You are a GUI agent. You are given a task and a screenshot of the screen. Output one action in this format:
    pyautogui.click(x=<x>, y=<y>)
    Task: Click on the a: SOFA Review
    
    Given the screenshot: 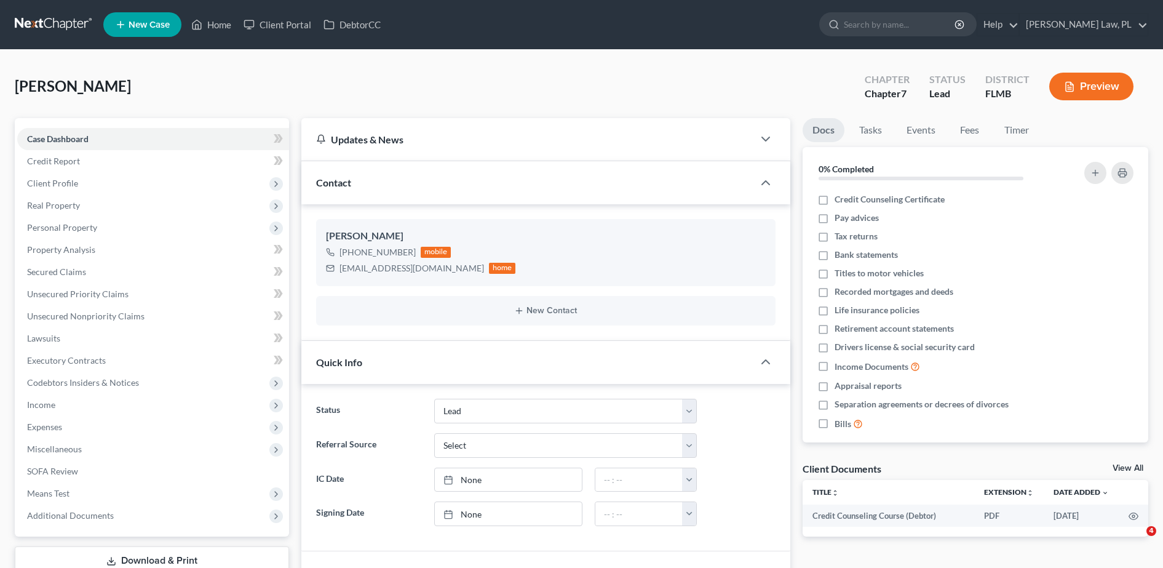 What is the action you would take?
    pyautogui.click(x=153, y=471)
    